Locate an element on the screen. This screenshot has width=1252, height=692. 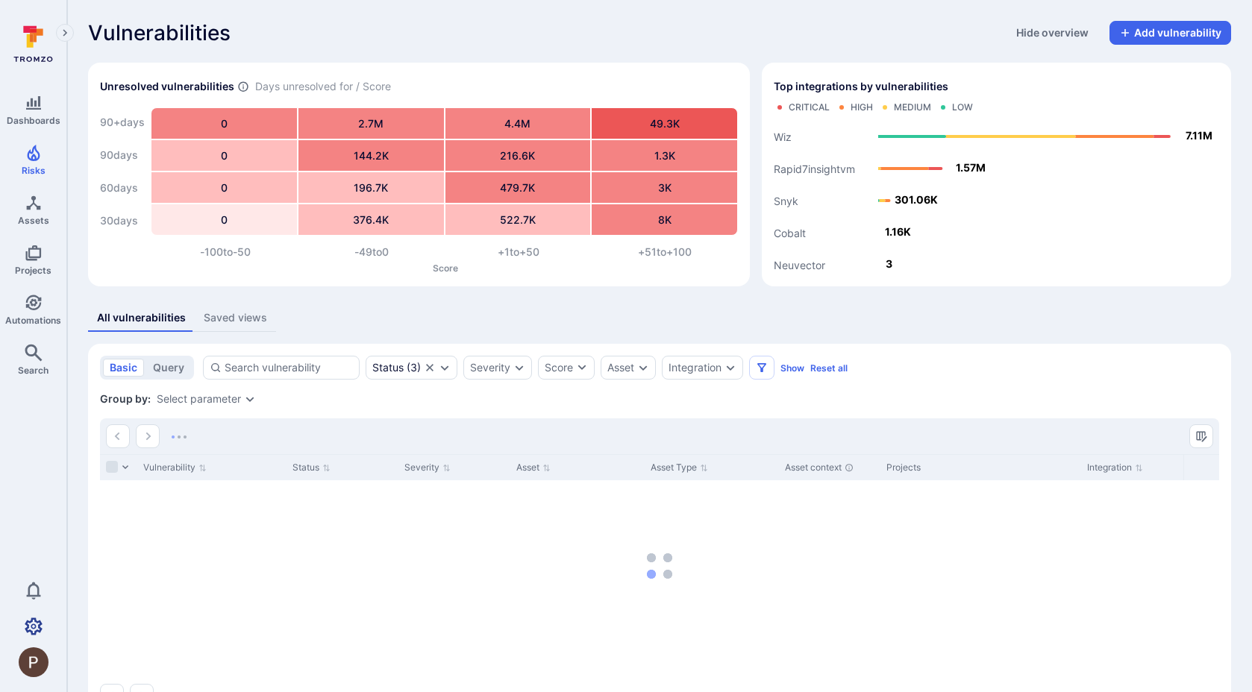
div: Projects is located at coordinates (981, 468).